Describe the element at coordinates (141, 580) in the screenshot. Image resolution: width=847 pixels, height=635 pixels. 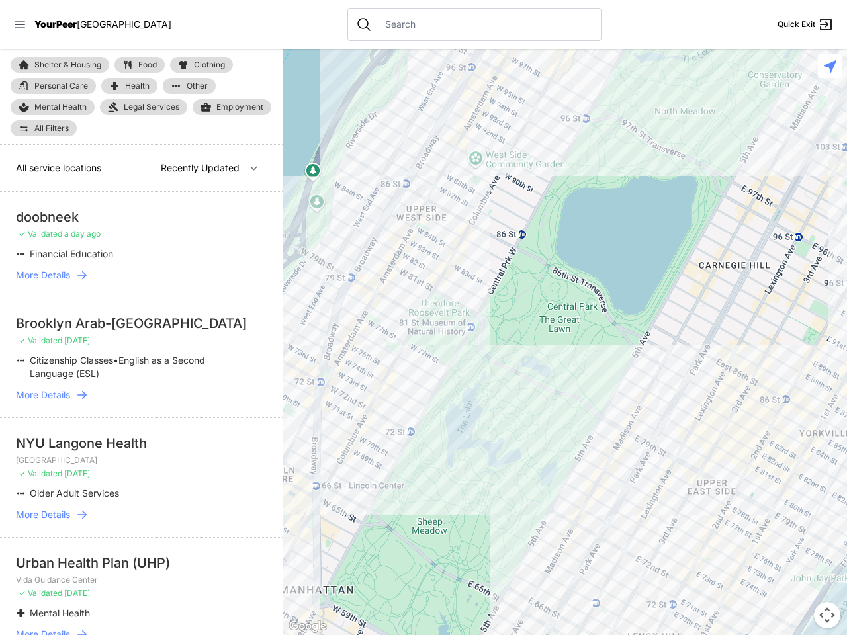
I see `p: Vida Guidance Center` at that location.